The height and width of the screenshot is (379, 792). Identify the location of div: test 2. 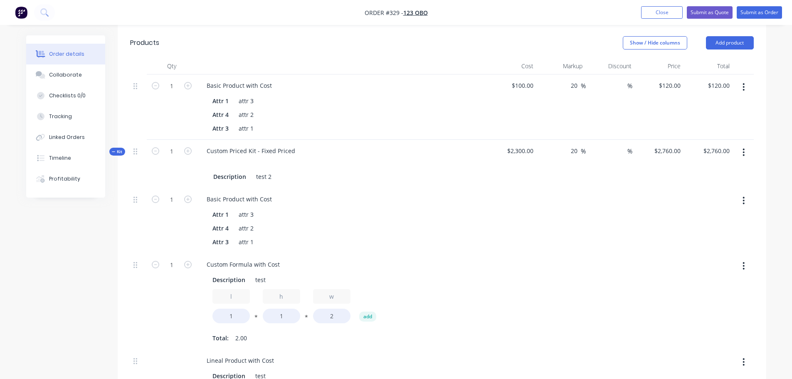
(264, 176).